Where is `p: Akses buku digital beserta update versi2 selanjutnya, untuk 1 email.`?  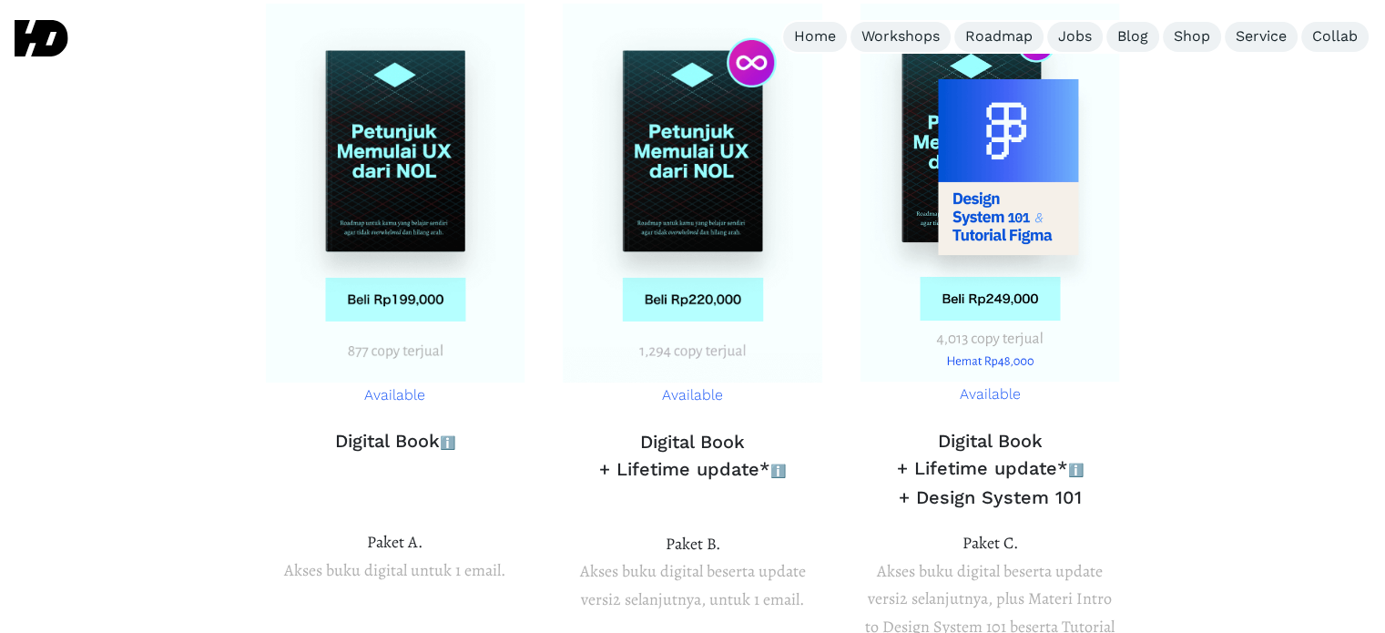 p: Akses buku digital beserta update versi2 selanjutnya, untuk 1 email. is located at coordinates (692, 572).